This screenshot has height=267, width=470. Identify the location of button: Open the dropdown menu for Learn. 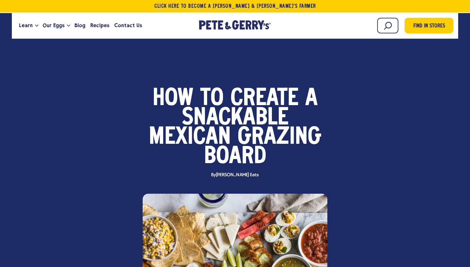
(37, 26).